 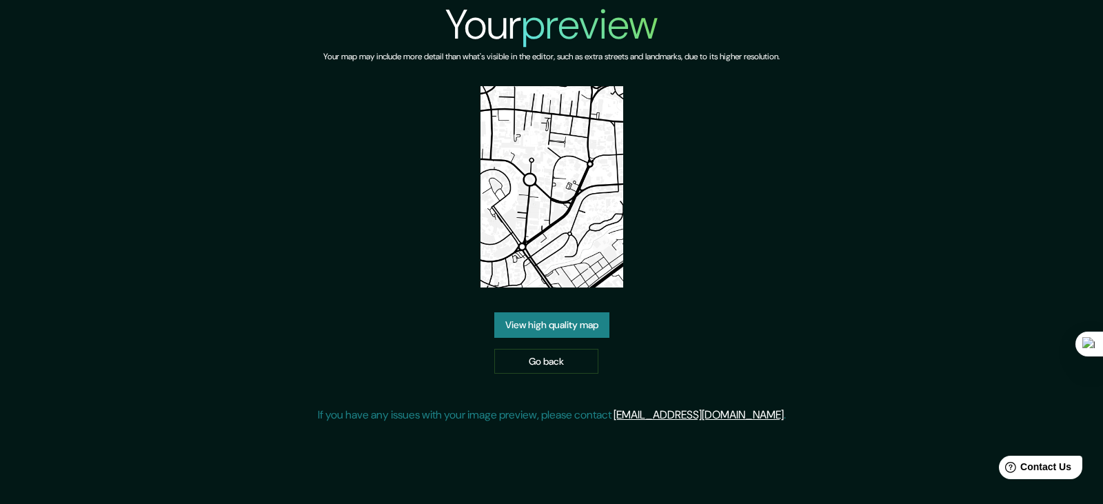 I want to click on span: Contact Us, so click(x=66, y=17).